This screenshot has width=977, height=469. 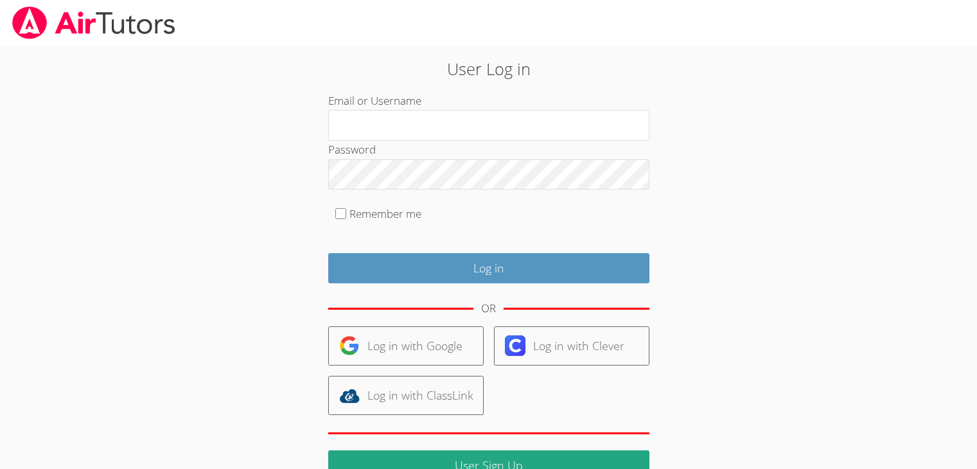 I want to click on label: Remember me, so click(x=385, y=213).